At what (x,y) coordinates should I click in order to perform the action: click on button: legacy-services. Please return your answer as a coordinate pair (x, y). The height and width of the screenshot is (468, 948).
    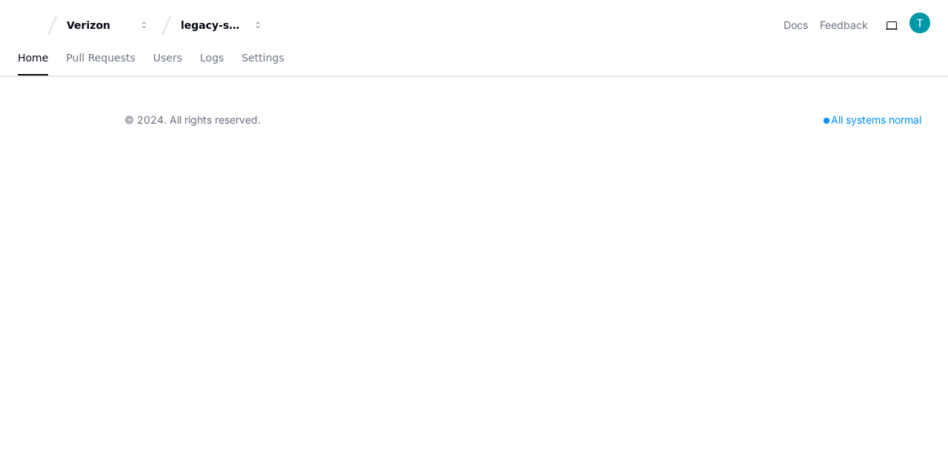
    Looking at the image, I should click on (222, 25).